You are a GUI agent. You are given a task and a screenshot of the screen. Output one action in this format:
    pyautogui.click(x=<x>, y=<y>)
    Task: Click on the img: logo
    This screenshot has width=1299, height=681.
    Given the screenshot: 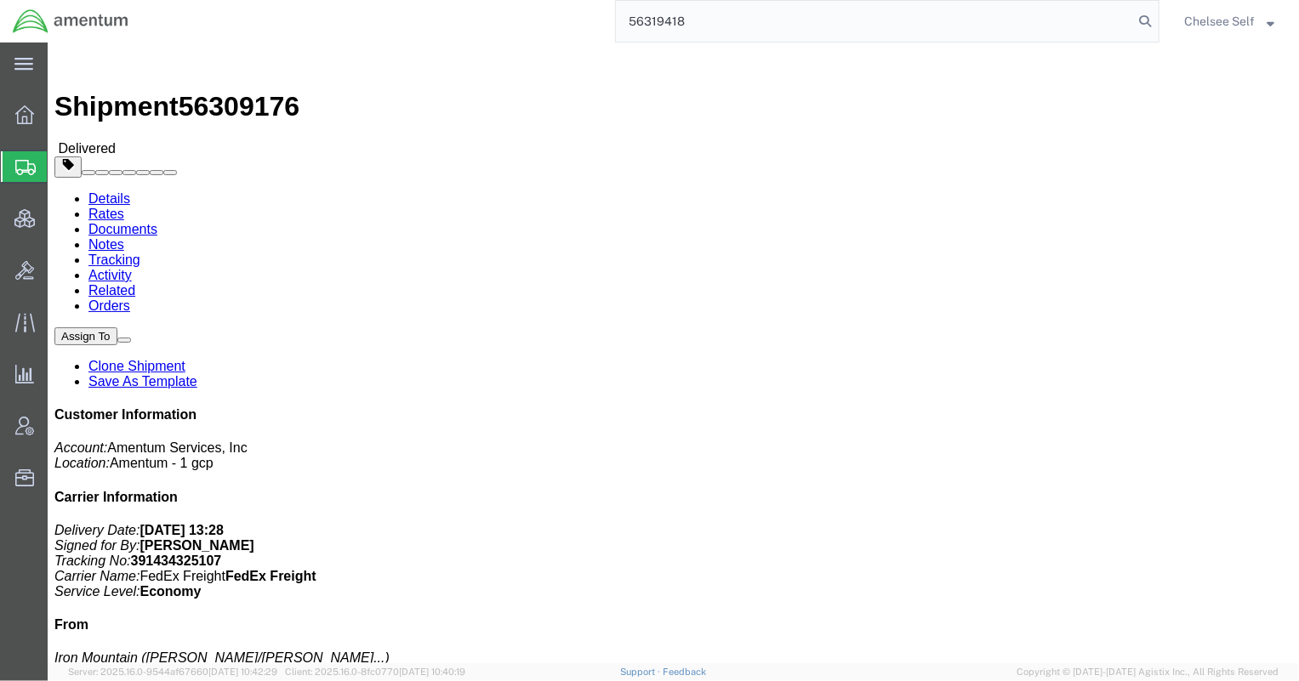 What is the action you would take?
    pyautogui.click(x=71, y=21)
    